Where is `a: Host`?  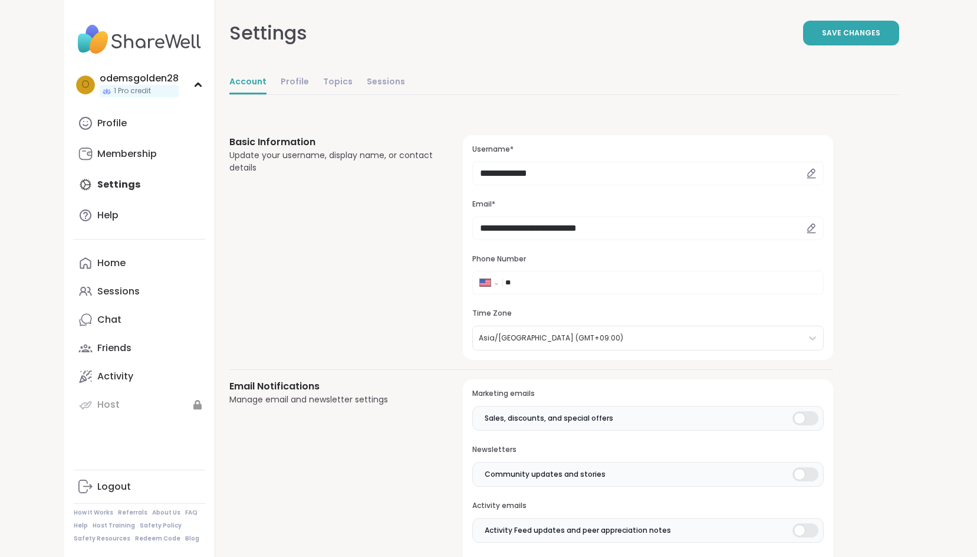 a: Host is located at coordinates (139, 405).